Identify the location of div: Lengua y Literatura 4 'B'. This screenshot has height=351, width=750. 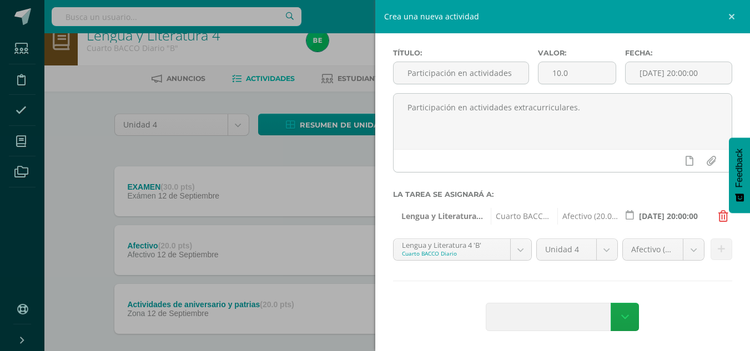
(452, 244).